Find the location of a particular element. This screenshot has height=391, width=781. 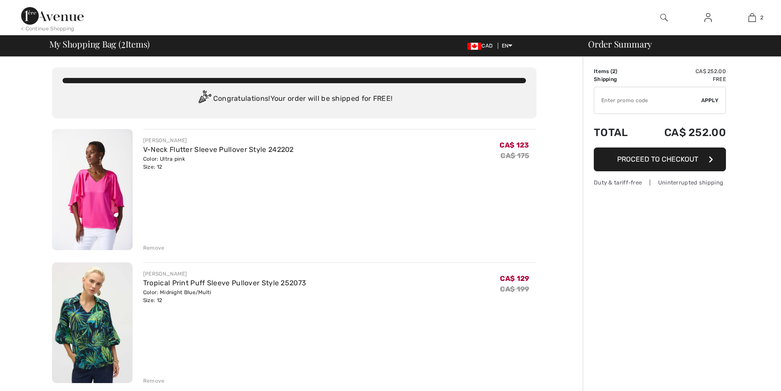

img: Congratulation2.svg is located at coordinates (204, 99).